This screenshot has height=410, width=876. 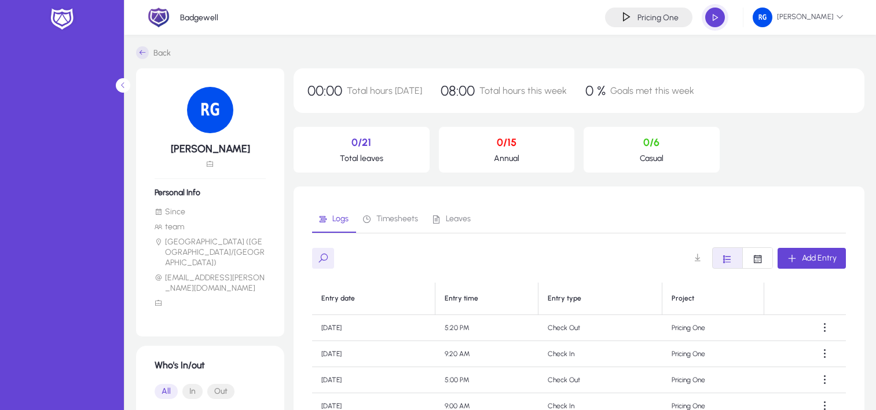 I want to click on span: Add Entry, so click(x=819, y=258).